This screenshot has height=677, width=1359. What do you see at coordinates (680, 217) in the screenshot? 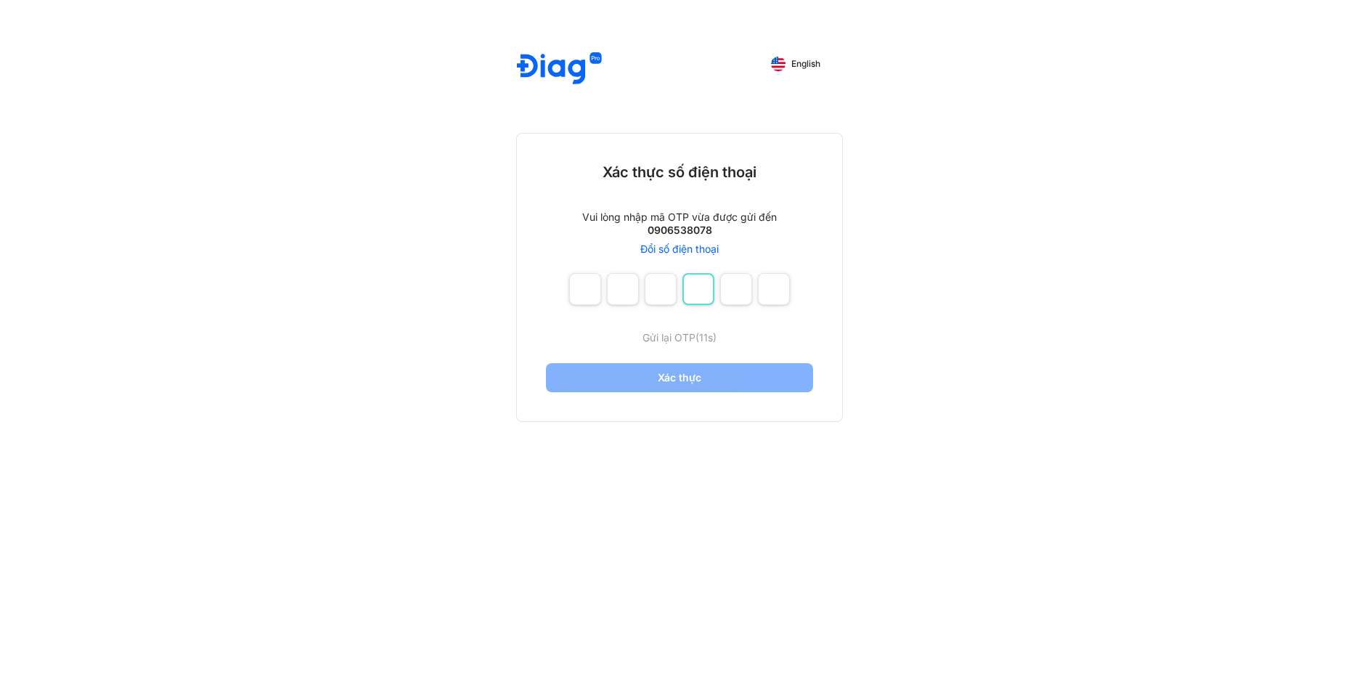
I see `div: Vui lòng nhập mã OTP vừa được gửi đến` at bounding box center [680, 217].